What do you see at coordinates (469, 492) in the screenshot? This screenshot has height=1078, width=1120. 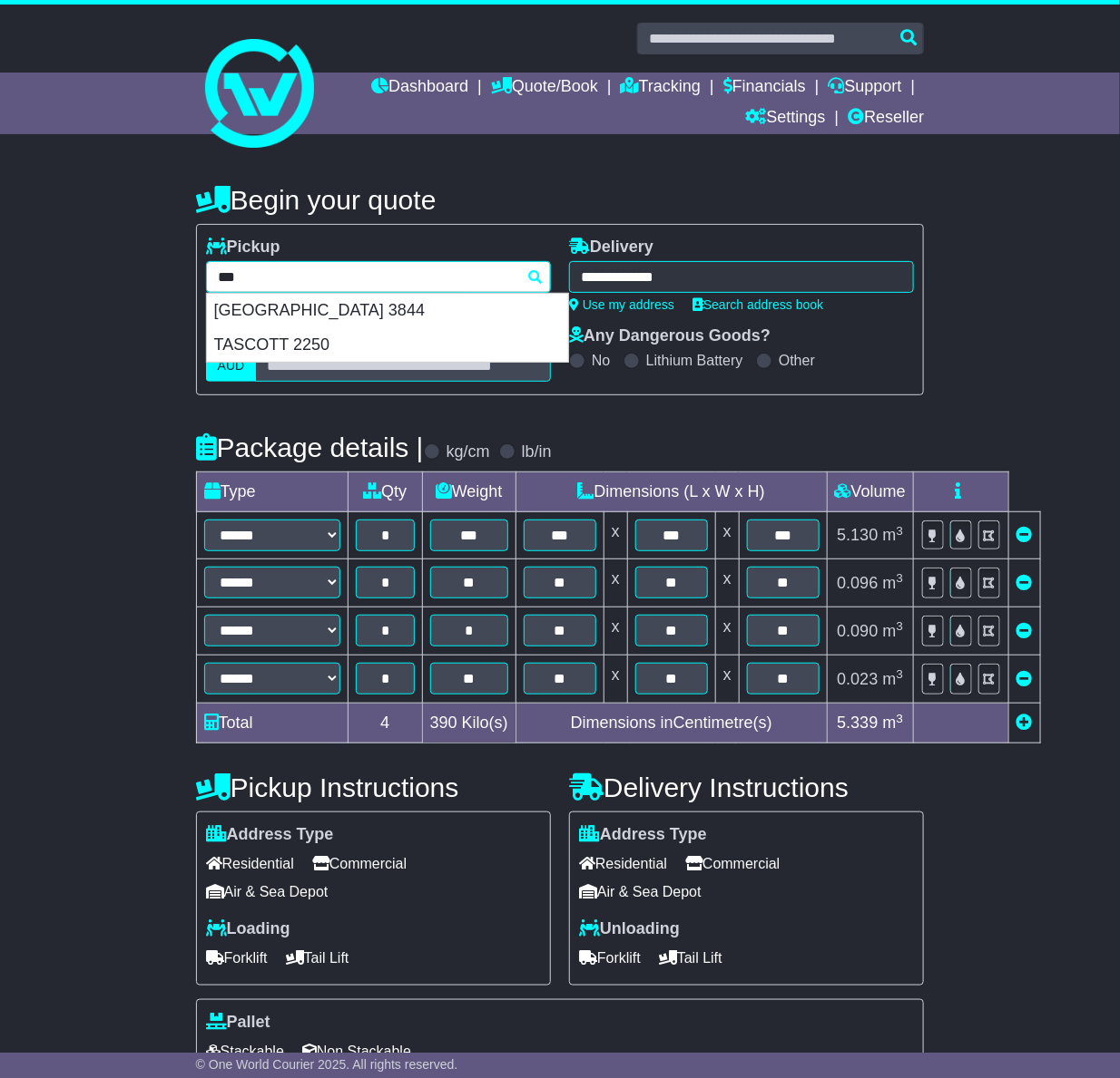 I see `td: Weight` at bounding box center [469, 492].